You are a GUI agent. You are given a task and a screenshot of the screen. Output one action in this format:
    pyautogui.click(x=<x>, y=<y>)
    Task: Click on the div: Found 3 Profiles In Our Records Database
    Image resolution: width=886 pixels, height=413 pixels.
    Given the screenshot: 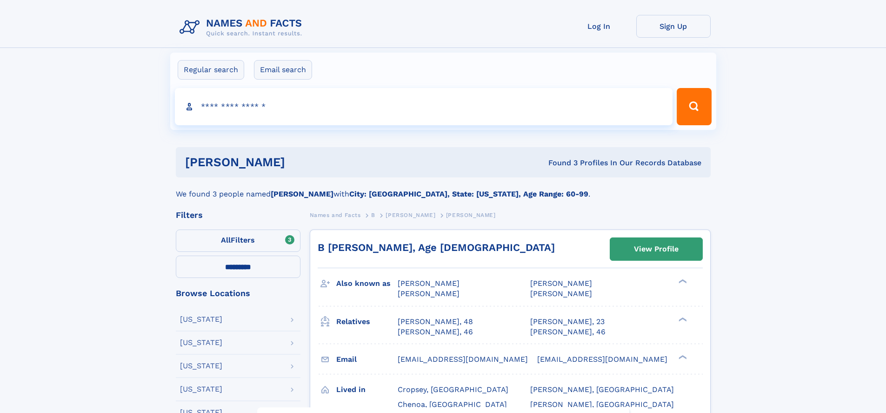 What is the action you would take?
    pyautogui.click(x=559, y=163)
    